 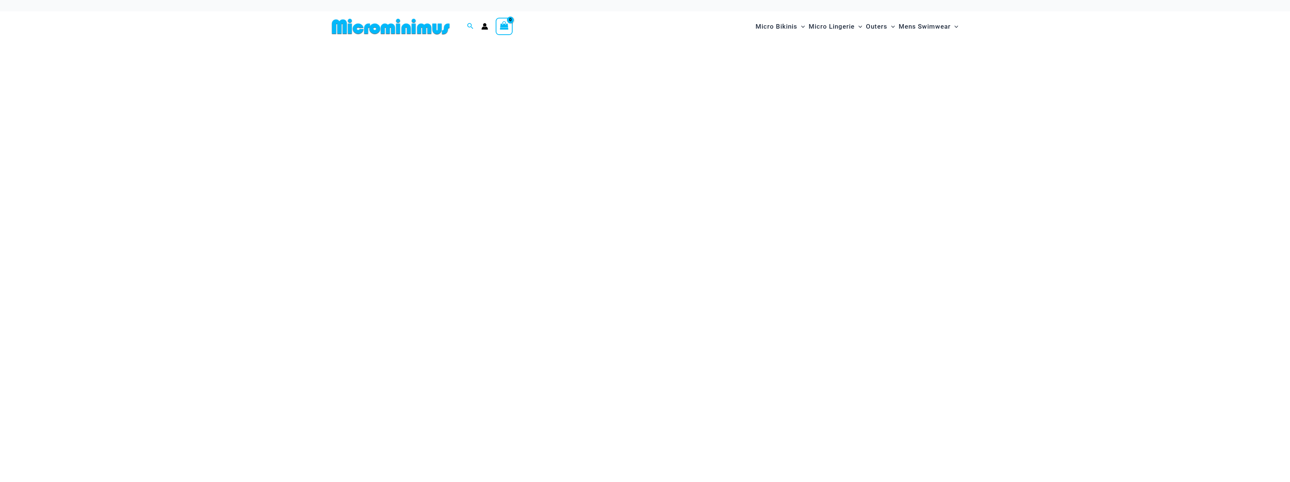 What do you see at coordinates (929, 26) in the screenshot?
I see `a: Mens SwimwearMenu ToggleMenu Toggle` at bounding box center [929, 26].